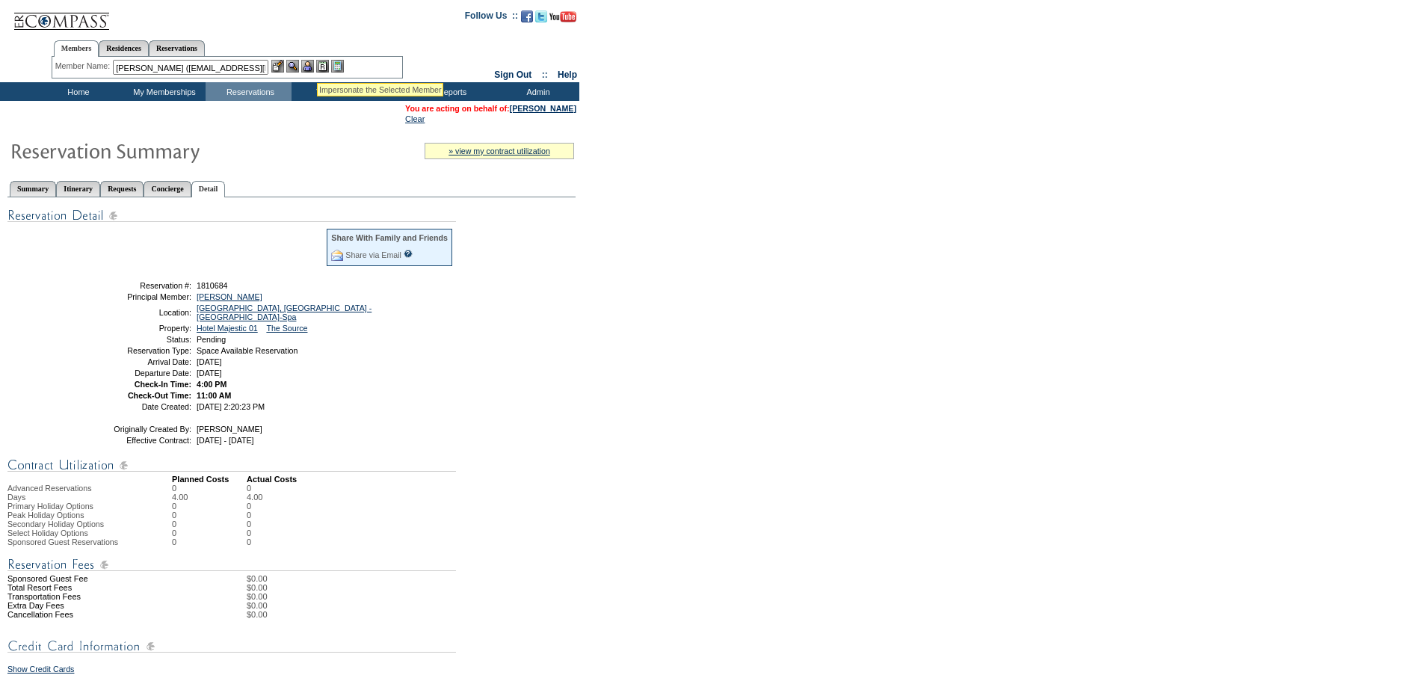 Image resolution: width=1424 pixels, height=681 pixels. What do you see at coordinates (499, 151) in the screenshot?
I see `a: » view my contract utilization` at bounding box center [499, 151].